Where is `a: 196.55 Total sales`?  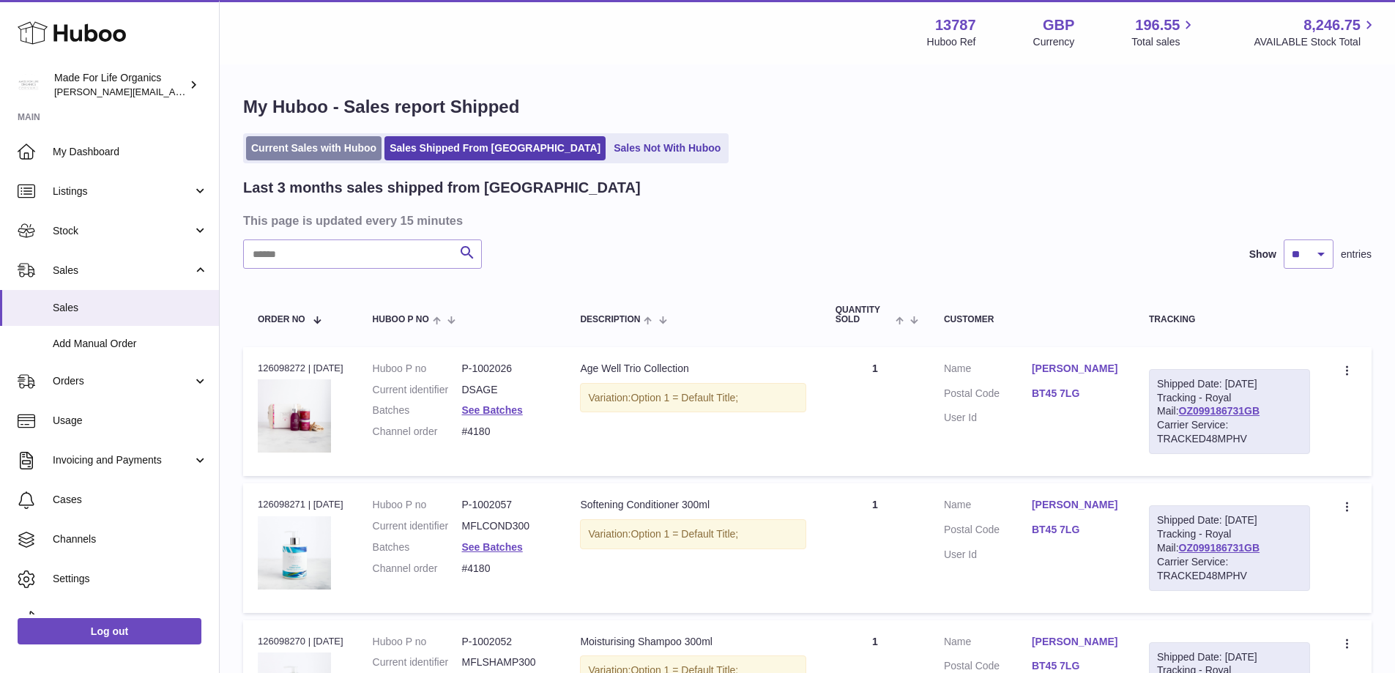 a: 196.55 Total sales is located at coordinates (1164, 32).